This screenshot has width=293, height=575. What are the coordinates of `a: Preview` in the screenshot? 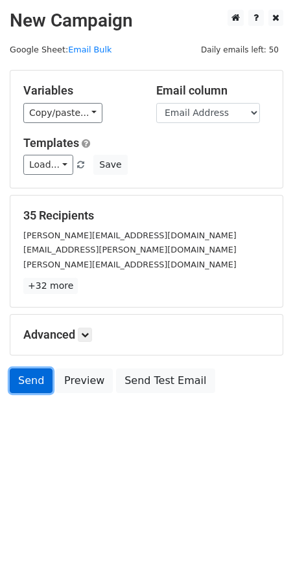 It's located at (84, 381).